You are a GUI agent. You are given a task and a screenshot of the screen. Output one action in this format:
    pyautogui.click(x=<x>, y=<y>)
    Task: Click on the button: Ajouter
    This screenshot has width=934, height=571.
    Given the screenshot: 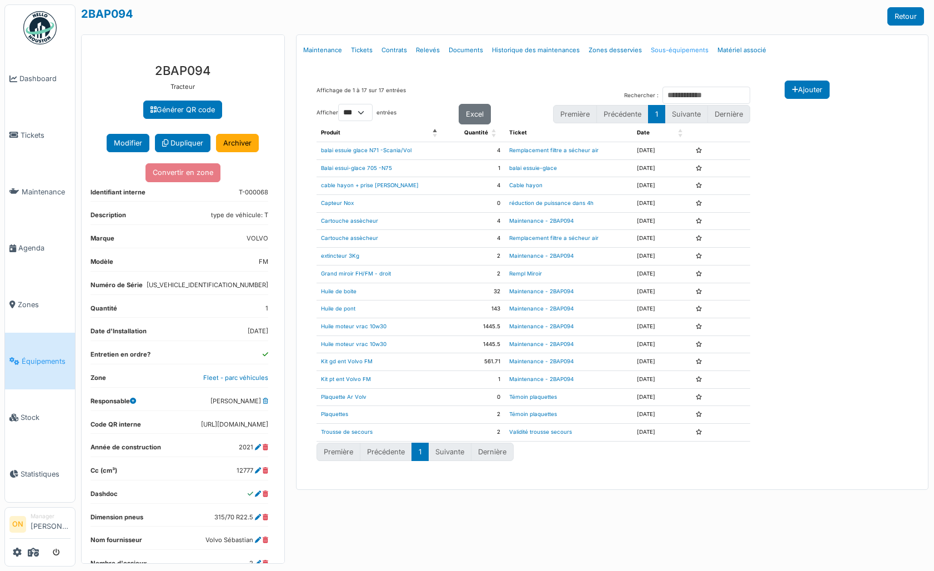 What is the action you would take?
    pyautogui.click(x=807, y=89)
    